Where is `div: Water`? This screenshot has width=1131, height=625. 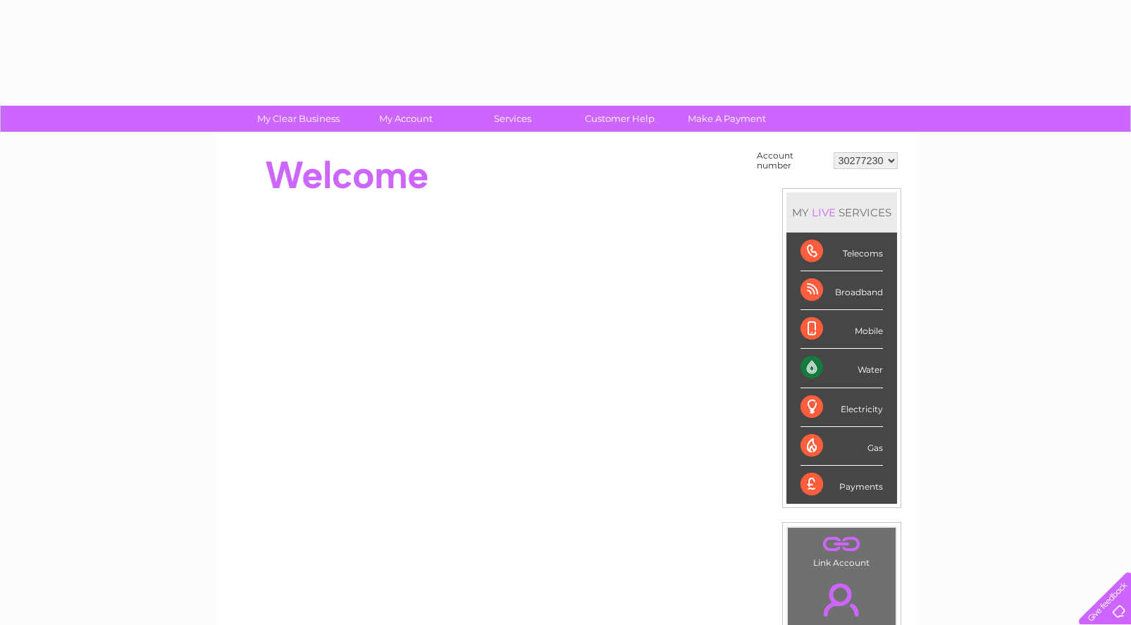 div: Water is located at coordinates (842, 368).